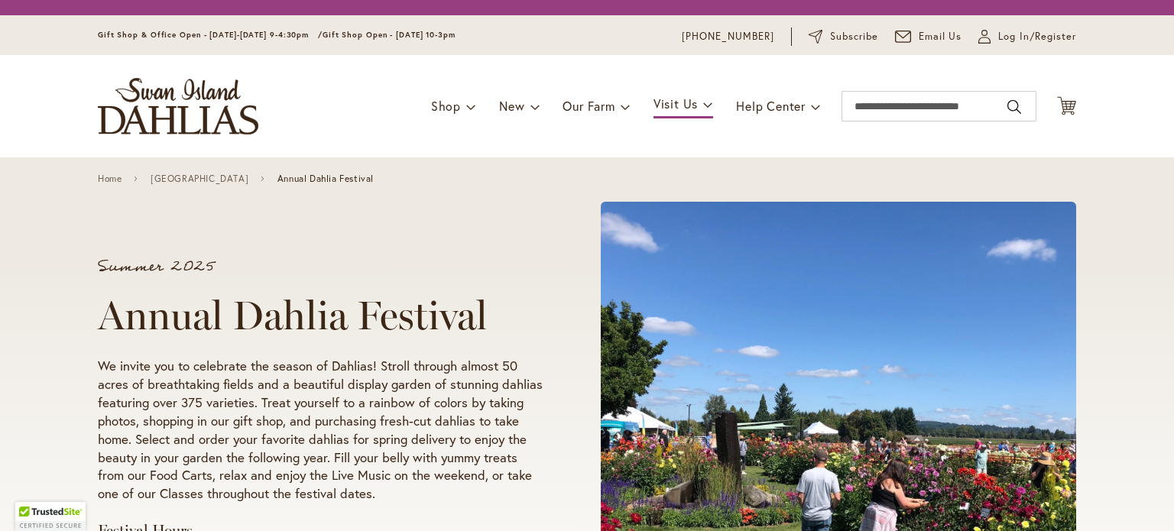 Image resolution: width=1174 pixels, height=531 pixels. Describe the element at coordinates (320, 267) in the screenshot. I see `p: Summer 2025` at that location.